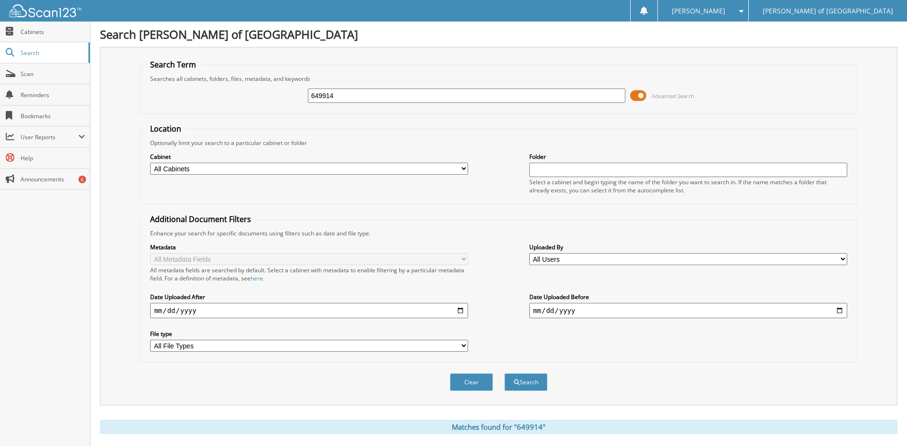 Image resolution: width=907 pixels, height=446 pixels. What do you see at coordinates (309, 296) in the screenshot?
I see `label: Date Uploaded After` at bounding box center [309, 296].